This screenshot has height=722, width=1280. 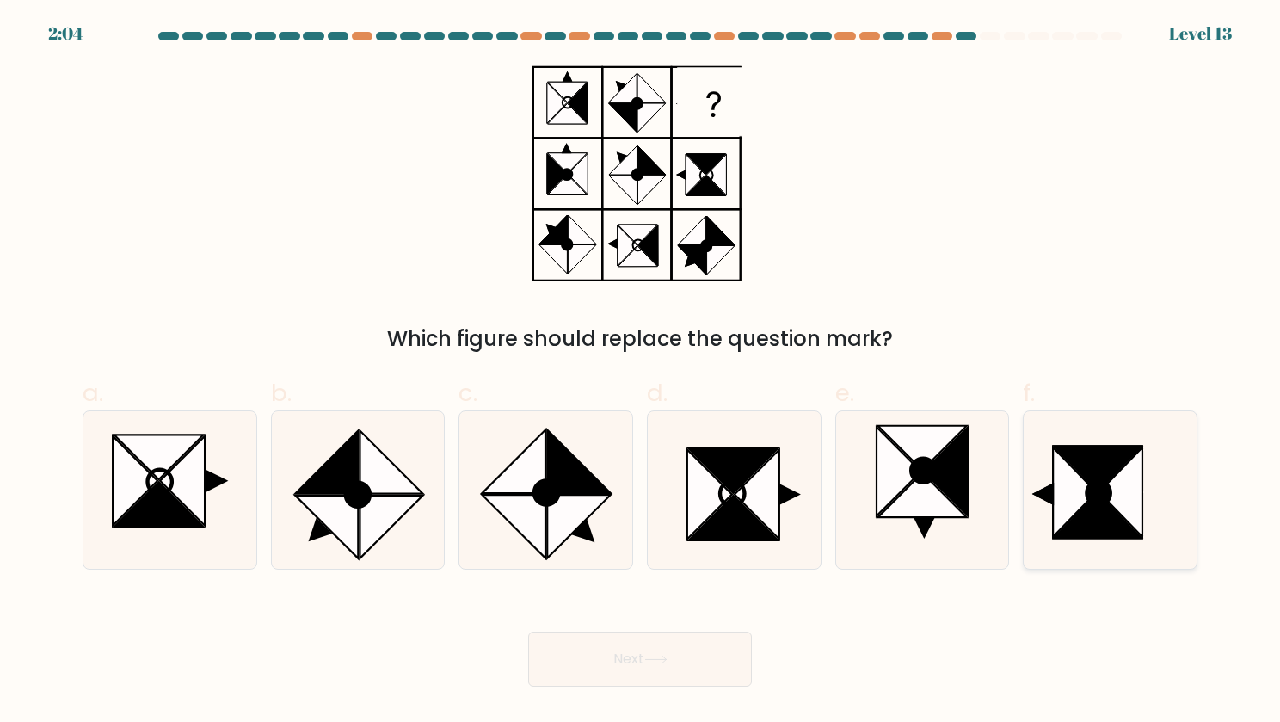 I want to click on div: Level 13, so click(x=1200, y=34).